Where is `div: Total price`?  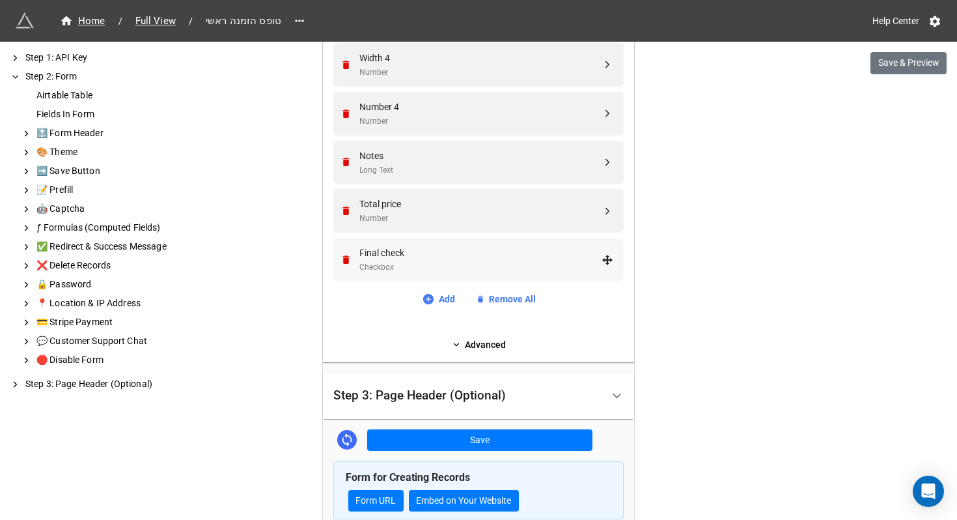
div: Total price is located at coordinates (480, 204).